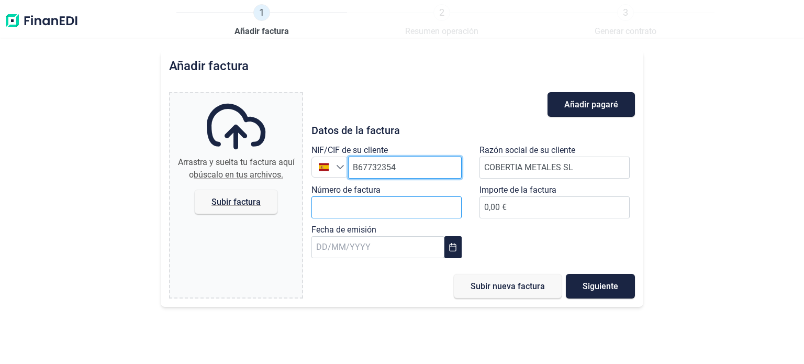  What do you see at coordinates (342, 167) in the screenshot?
I see `div: Seleccione un país` at bounding box center [342, 167].